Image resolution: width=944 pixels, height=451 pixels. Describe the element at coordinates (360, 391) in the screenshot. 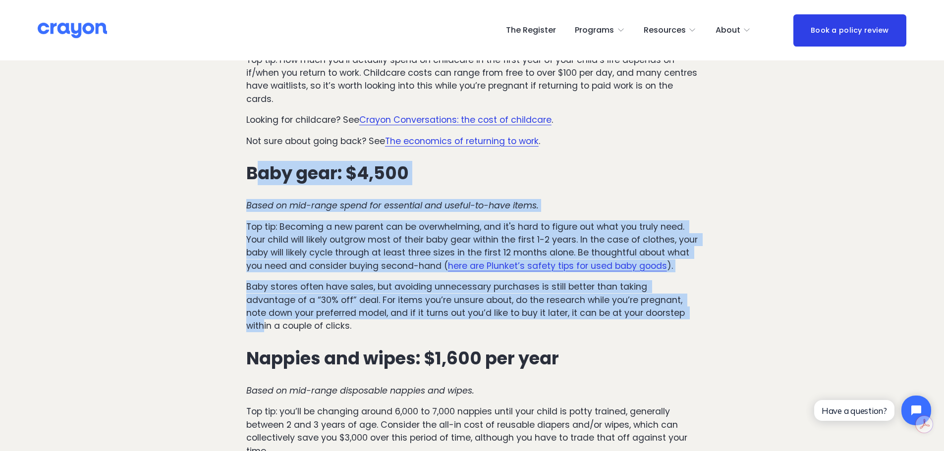

I see `em: Based on mid-range disposable nappies and wipes.` at that location.